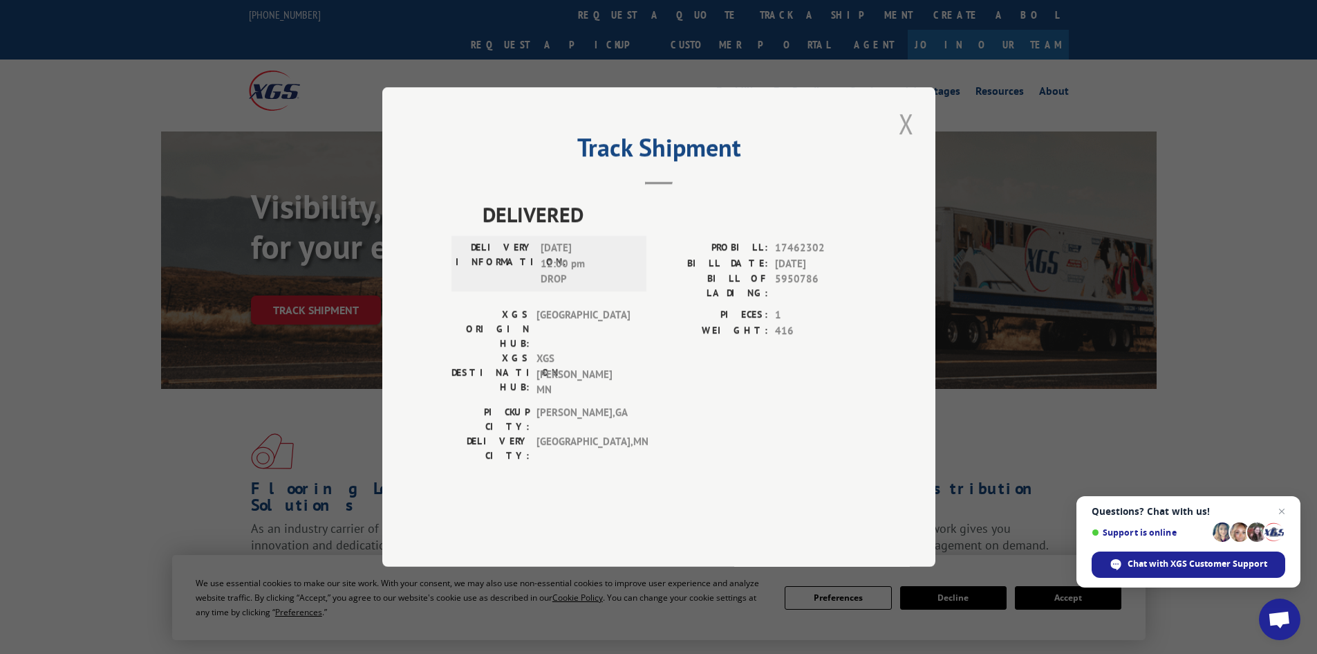 The width and height of the screenshot is (1317, 654). What do you see at coordinates (674, 214) in the screenshot?
I see `span: DELIVERED` at bounding box center [674, 214].